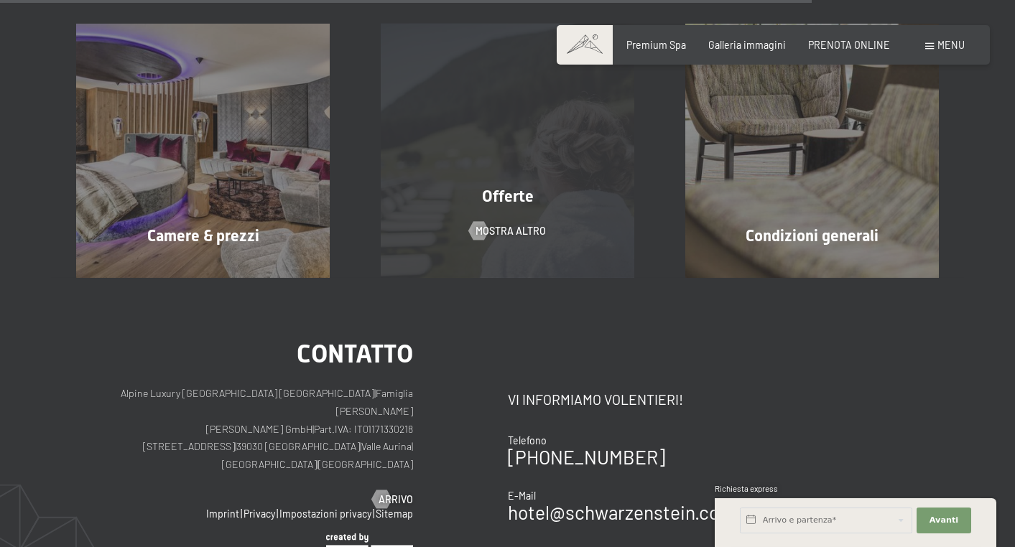  Describe the element at coordinates (656, 45) in the screenshot. I see `a: Premium Spa` at that location.